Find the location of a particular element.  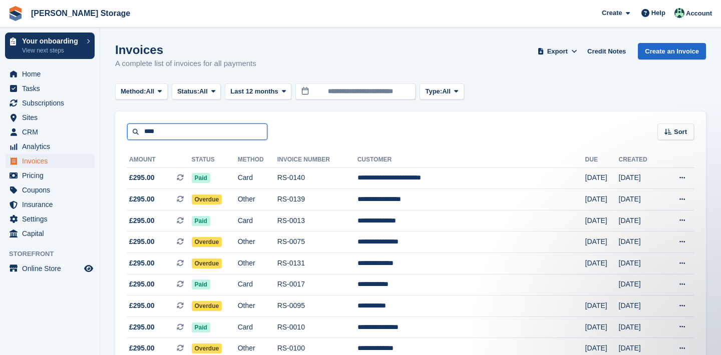

span: CRM is located at coordinates (52, 132).